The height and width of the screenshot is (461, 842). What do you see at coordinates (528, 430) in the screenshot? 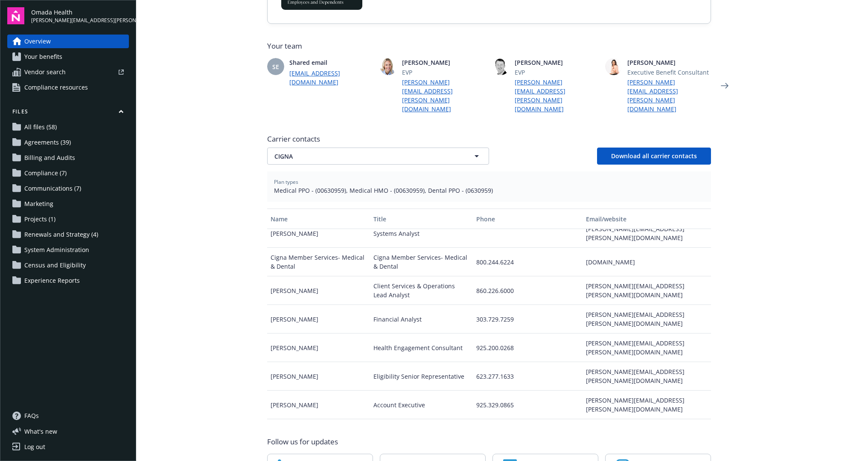
I see `div: 866.866.6622` at bounding box center [528, 430].